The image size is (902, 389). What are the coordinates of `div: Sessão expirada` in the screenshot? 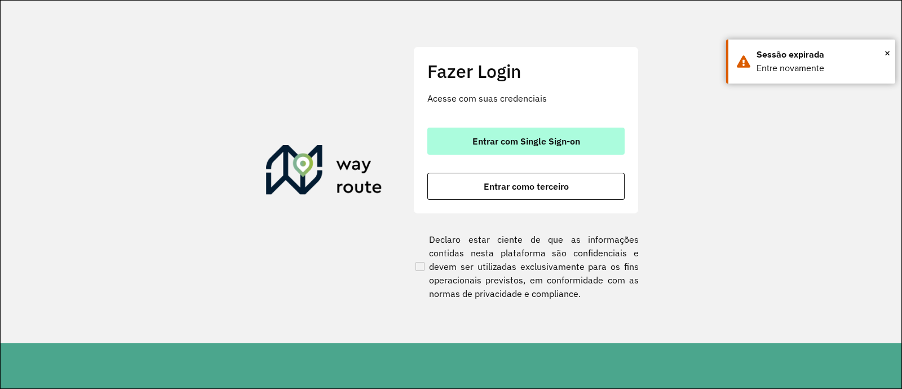 It's located at (822, 55).